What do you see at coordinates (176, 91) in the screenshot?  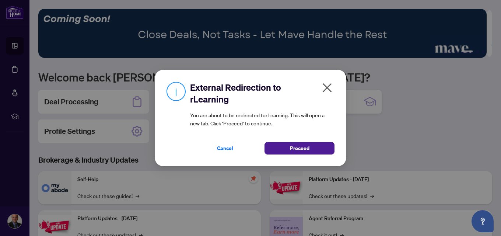 I see `img: Info Icon` at bounding box center [176, 91].